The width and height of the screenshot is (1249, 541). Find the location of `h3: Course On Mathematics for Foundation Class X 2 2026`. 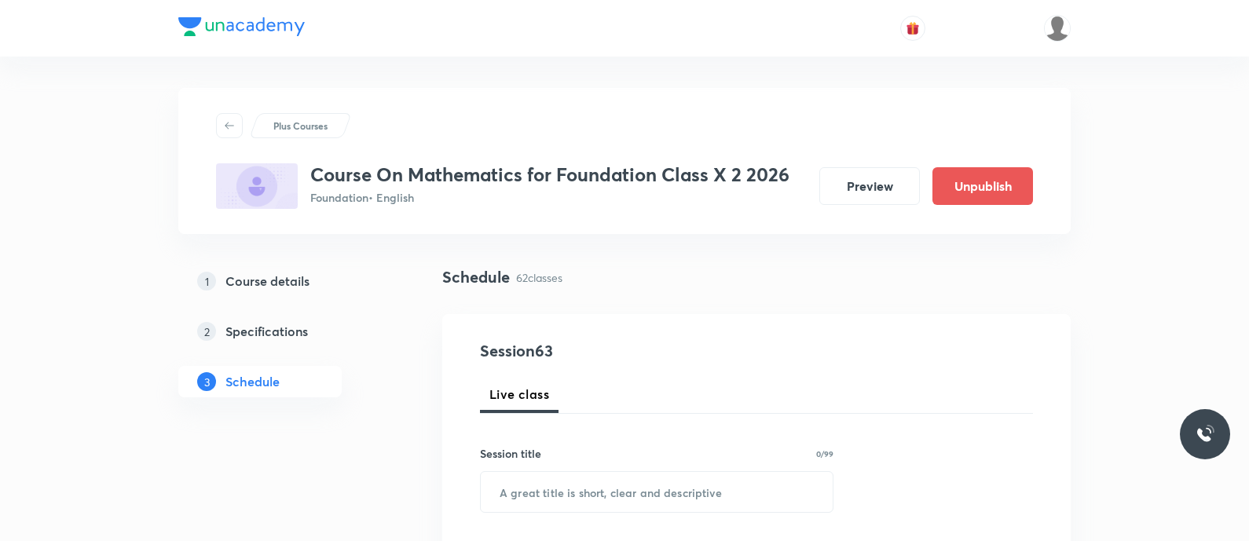

h3: Course On Mathematics for Foundation Class X 2 2026 is located at coordinates (550, 174).